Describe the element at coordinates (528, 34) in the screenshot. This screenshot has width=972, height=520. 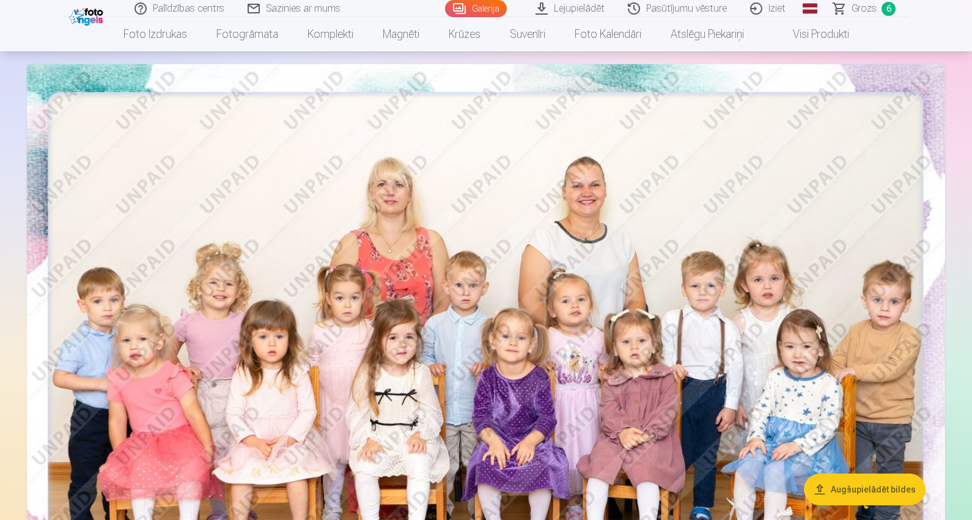
I see `a: Suvenīri` at that location.